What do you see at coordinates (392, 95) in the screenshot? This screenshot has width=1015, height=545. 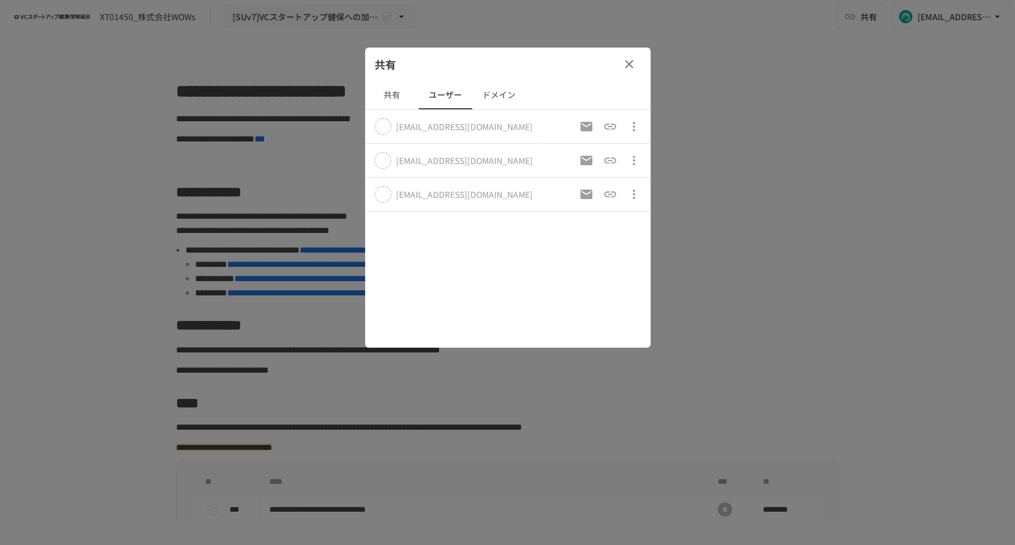 I see `button: 共有` at bounding box center [392, 95].